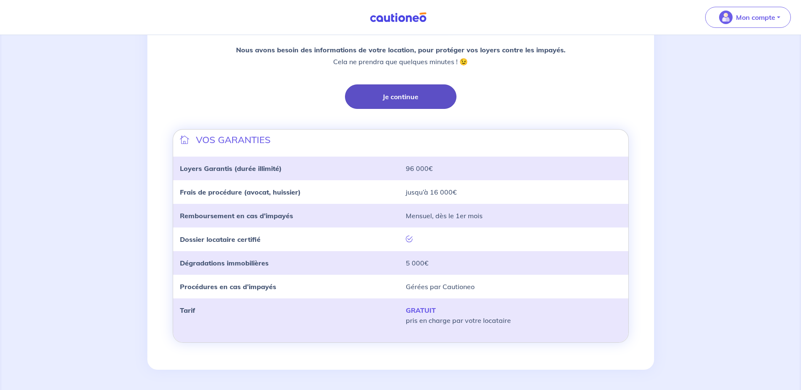 The image size is (801, 390). I want to click on strong: Tarif, so click(187, 310).